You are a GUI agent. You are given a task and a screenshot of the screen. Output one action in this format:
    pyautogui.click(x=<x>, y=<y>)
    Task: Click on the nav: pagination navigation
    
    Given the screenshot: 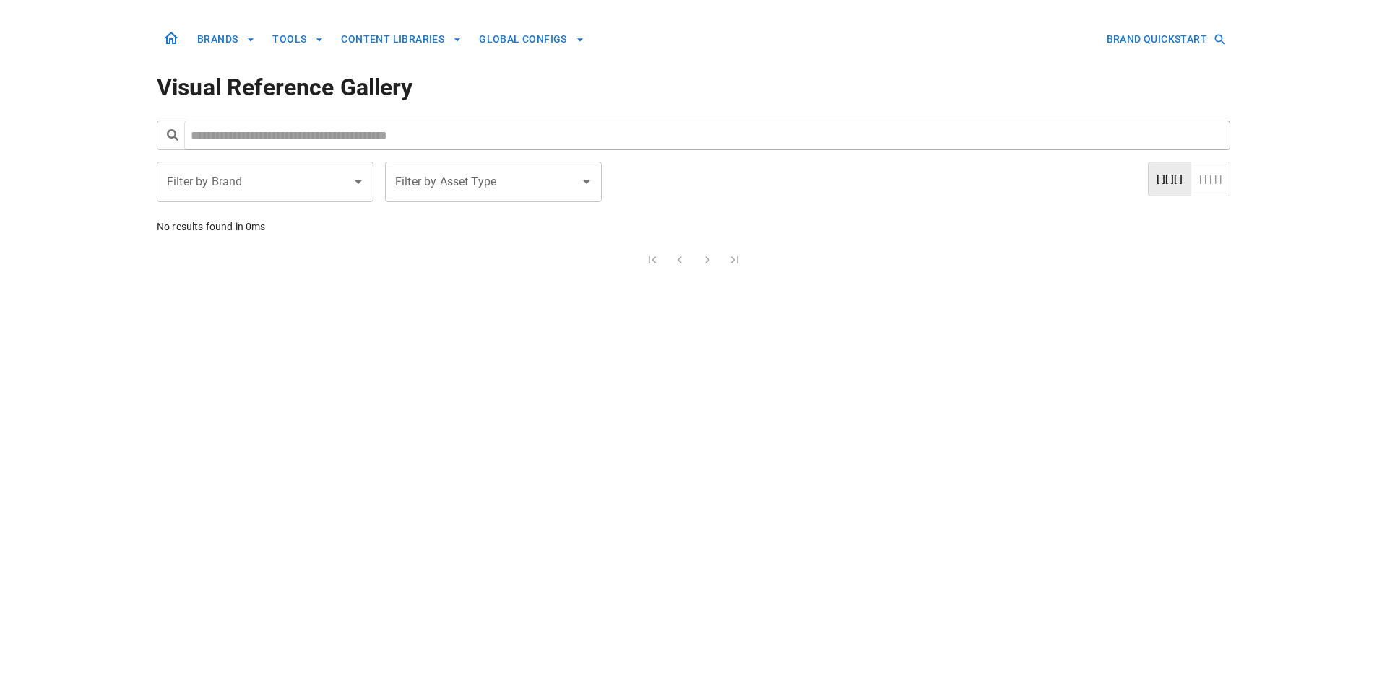 What is the action you would take?
    pyautogui.click(x=693, y=260)
    